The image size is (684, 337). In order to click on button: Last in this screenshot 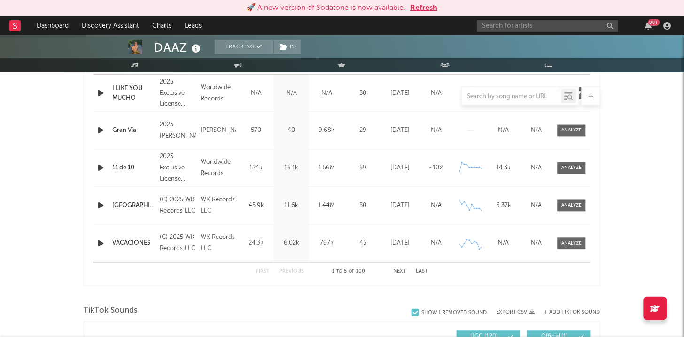, I will do `click(422, 272)`.